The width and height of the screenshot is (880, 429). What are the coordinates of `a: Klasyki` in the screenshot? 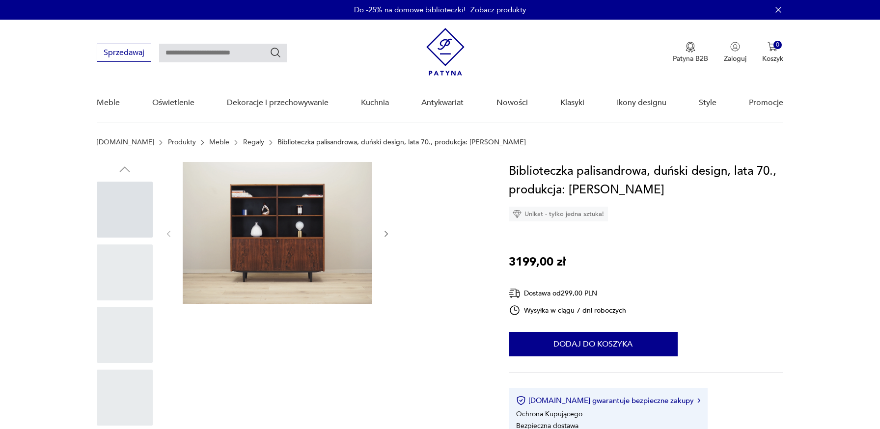 It's located at (572, 103).